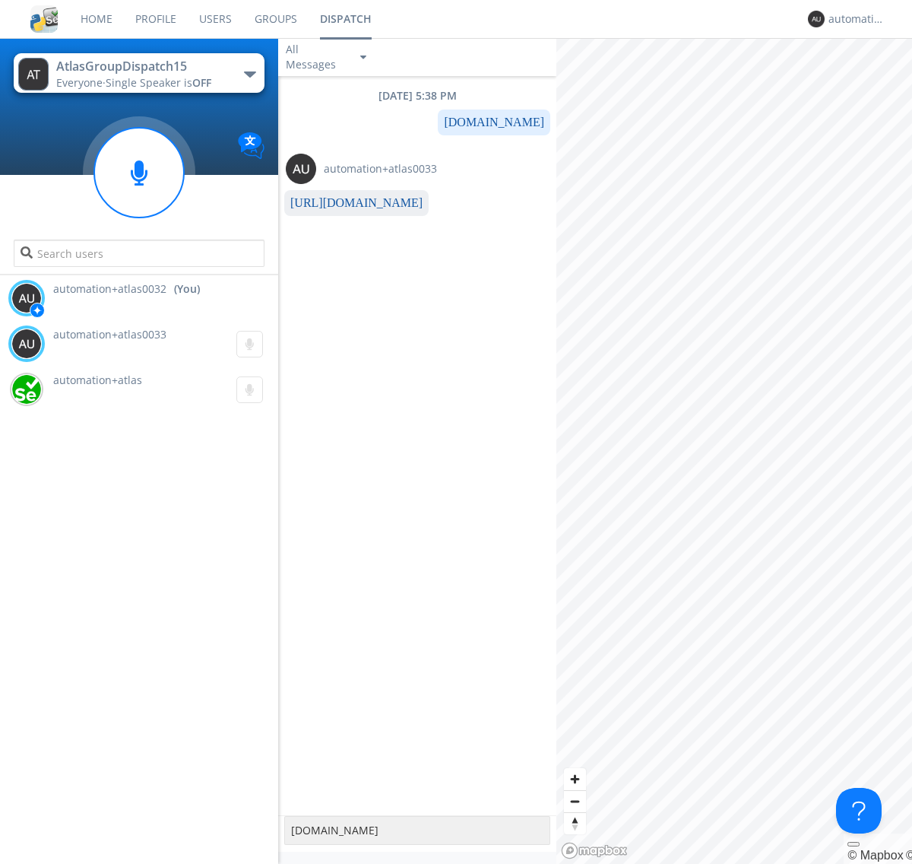  What do you see at coordinates (575, 801) in the screenshot?
I see `button: Zoom out` at bounding box center [575, 801].